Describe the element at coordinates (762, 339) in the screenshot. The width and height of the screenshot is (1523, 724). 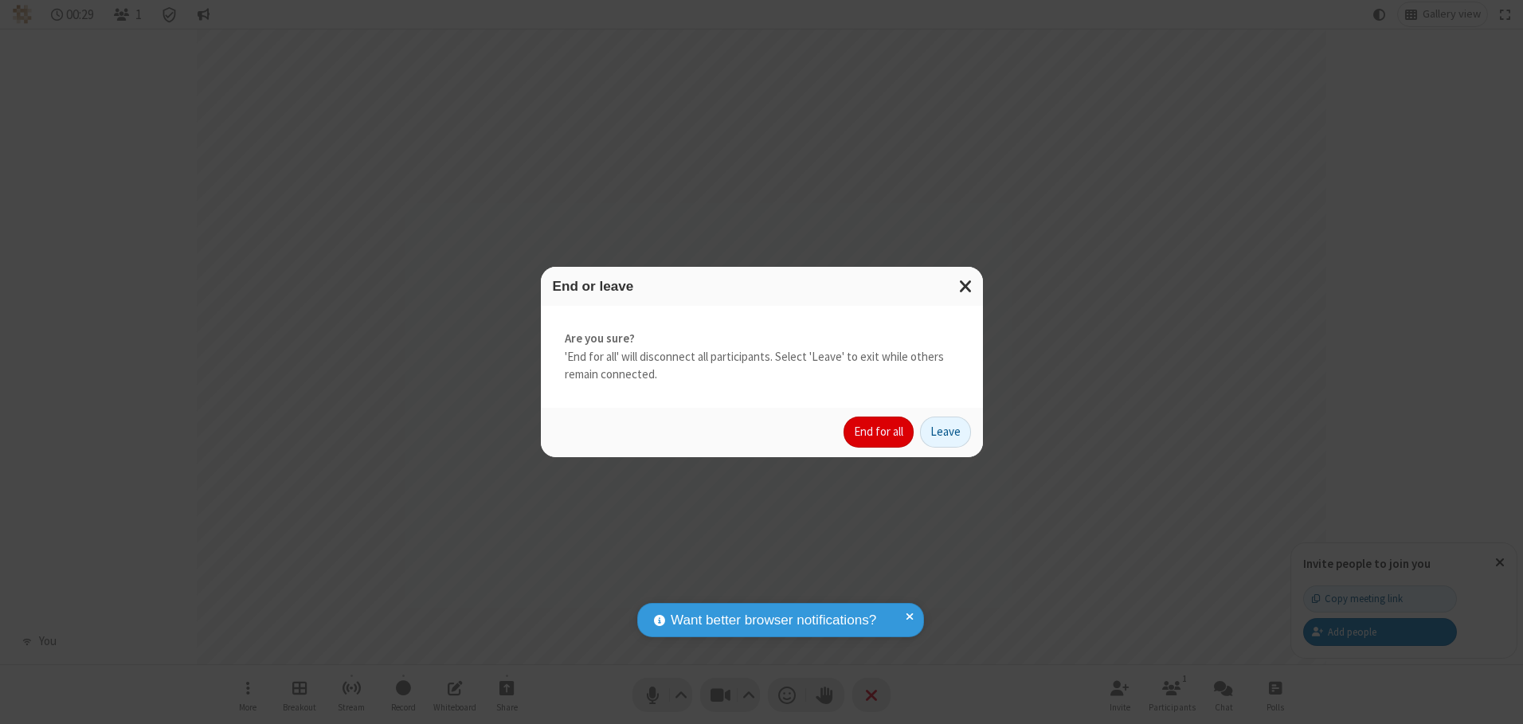
I see `strong: Are you sure?` at that location.